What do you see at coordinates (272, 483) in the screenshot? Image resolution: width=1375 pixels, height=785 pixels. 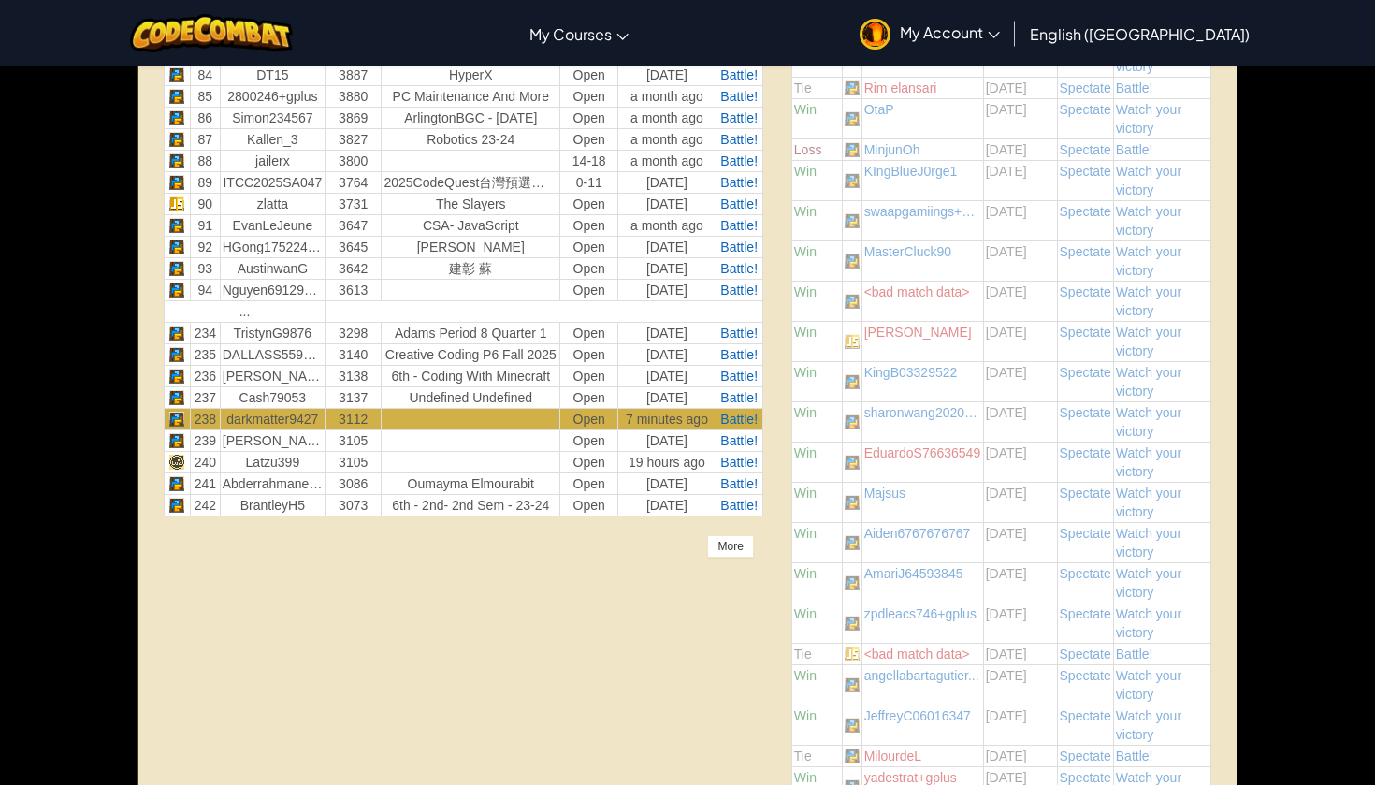 I see `td: Abderrahmane JAYAR1` at bounding box center [272, 483].